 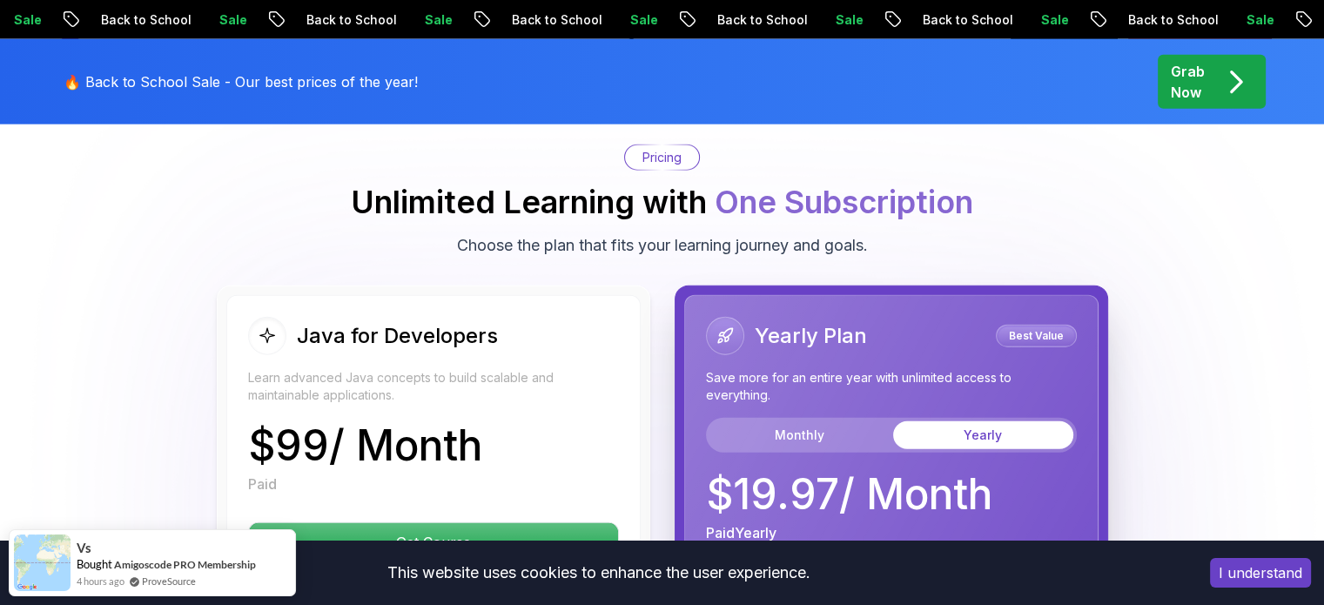 I want to click on a: Amigoscode PRO Membership, so click(x=185, y=564).